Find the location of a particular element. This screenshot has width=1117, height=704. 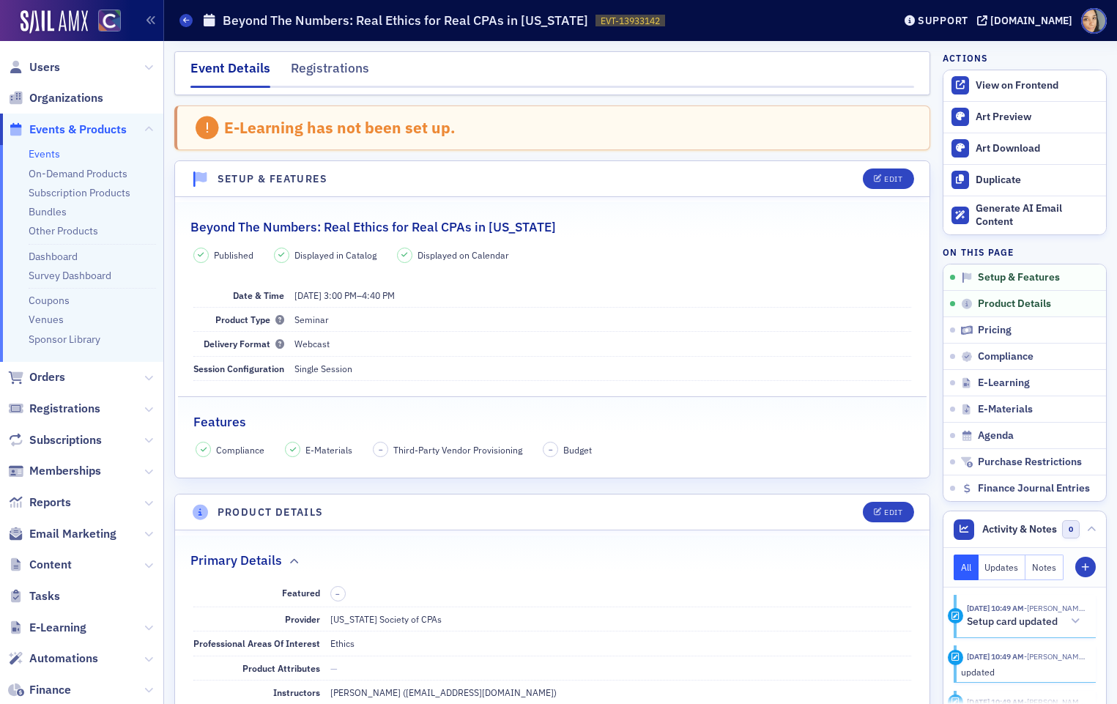

a: Finance is located at coordinates (40, 690).